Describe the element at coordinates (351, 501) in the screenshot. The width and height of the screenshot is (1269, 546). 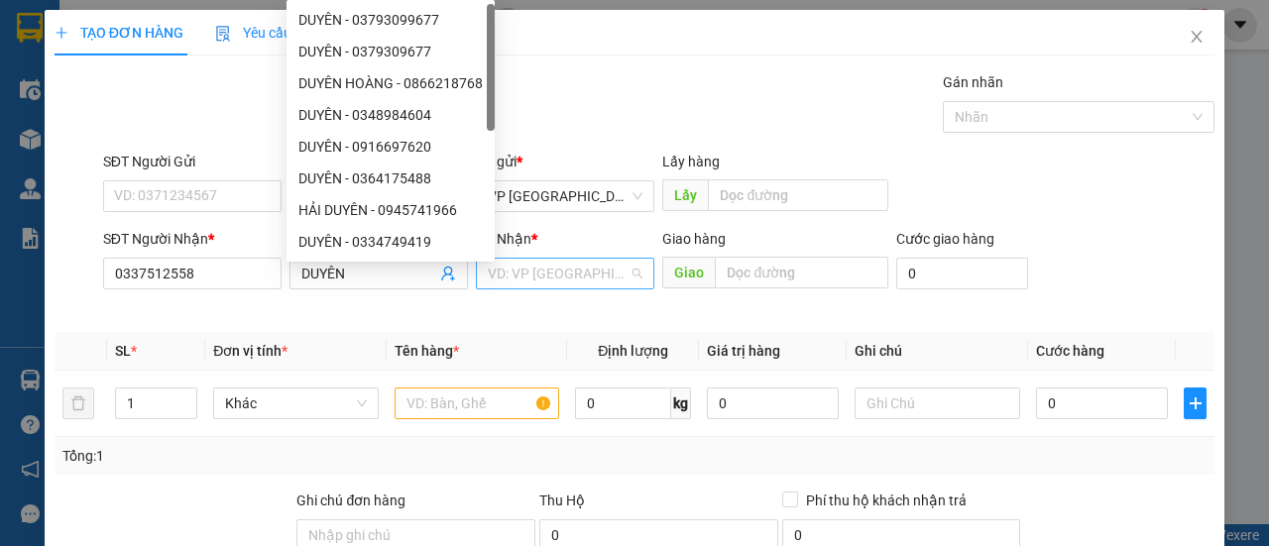
I see `label: Ghi chú đơn hàng` at that location.